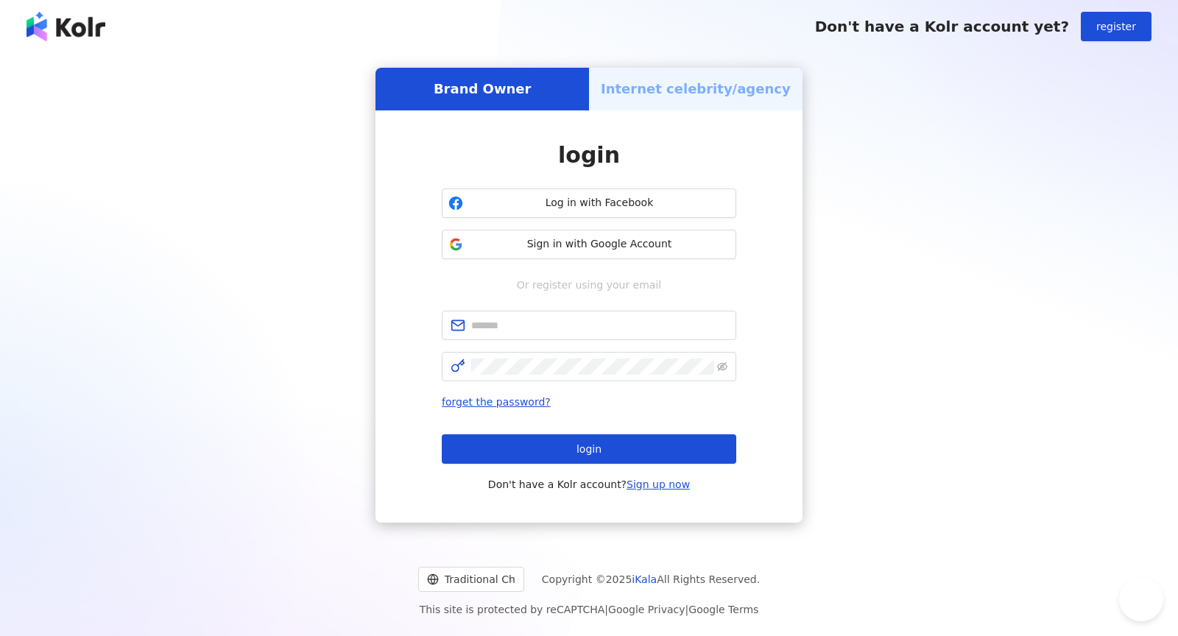  I want to click on font: Internet celebrity/agency, so click(696, 88).